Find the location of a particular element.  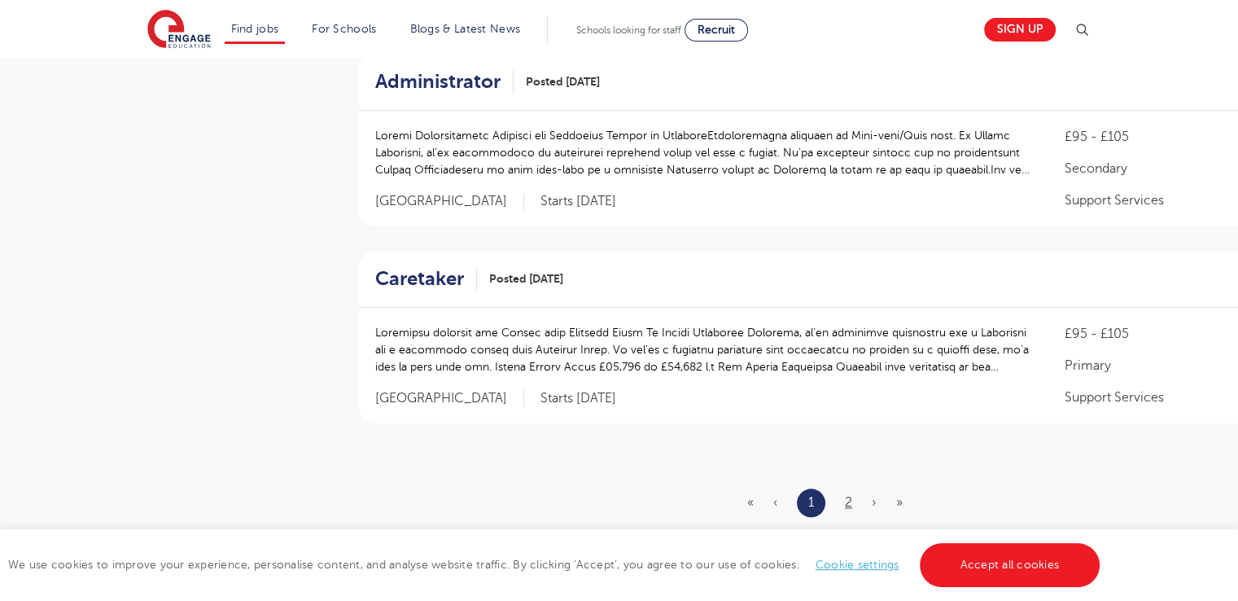

span: Schools looking for staff is located at coordinates (628, 30).